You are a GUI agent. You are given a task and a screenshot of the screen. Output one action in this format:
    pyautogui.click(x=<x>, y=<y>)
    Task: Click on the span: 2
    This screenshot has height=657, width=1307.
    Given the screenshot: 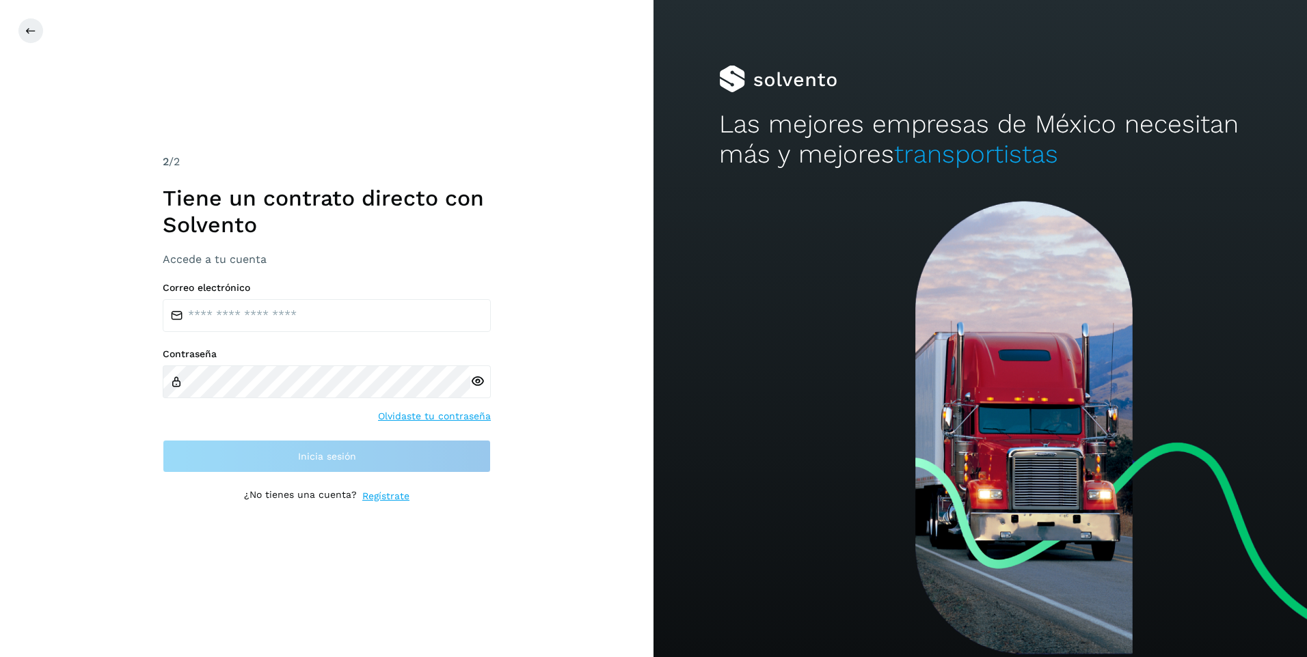 What is the action you would take?
    pyautogui.click(x=165, y=161)
    